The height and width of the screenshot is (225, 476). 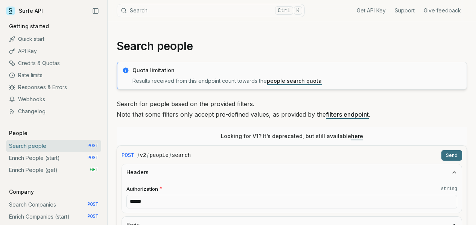 I want to click on p: Looking for V1? It’s deprecated, but still available, so click(x=292, y=136).